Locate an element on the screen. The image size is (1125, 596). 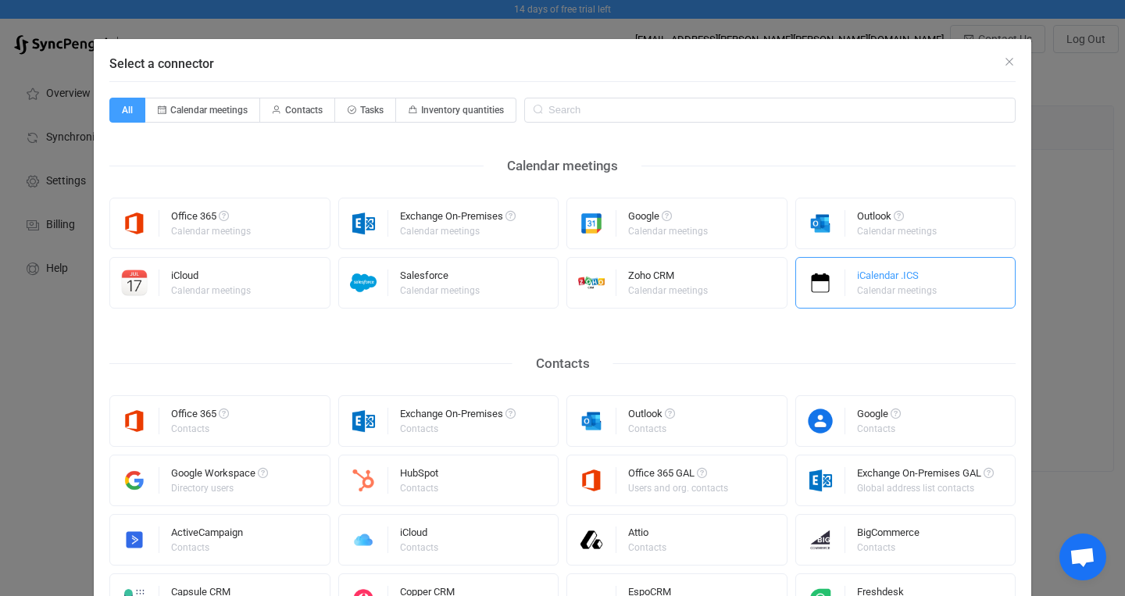
img: attio.png is located at coordinates (591, 540).